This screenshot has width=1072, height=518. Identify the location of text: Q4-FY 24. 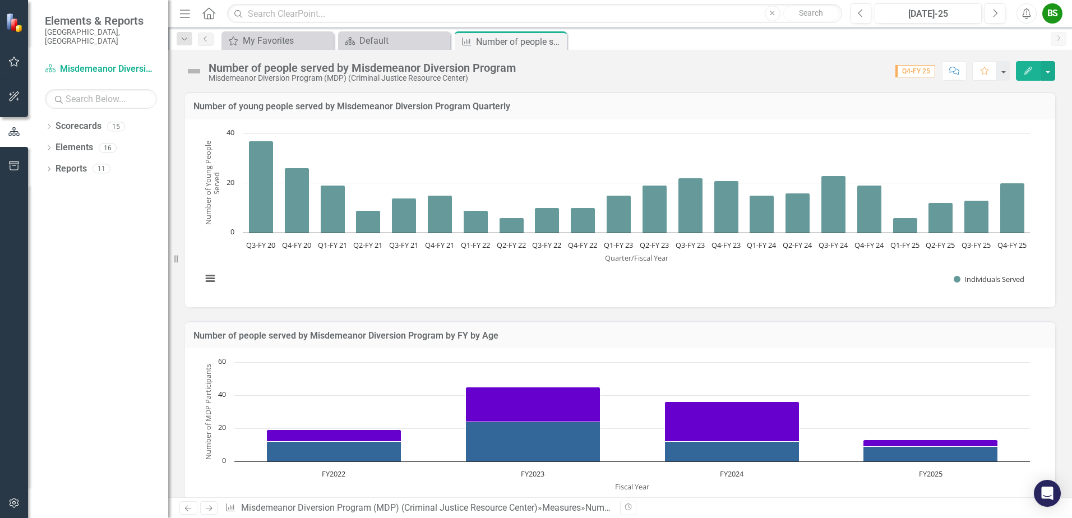
(869, 245).